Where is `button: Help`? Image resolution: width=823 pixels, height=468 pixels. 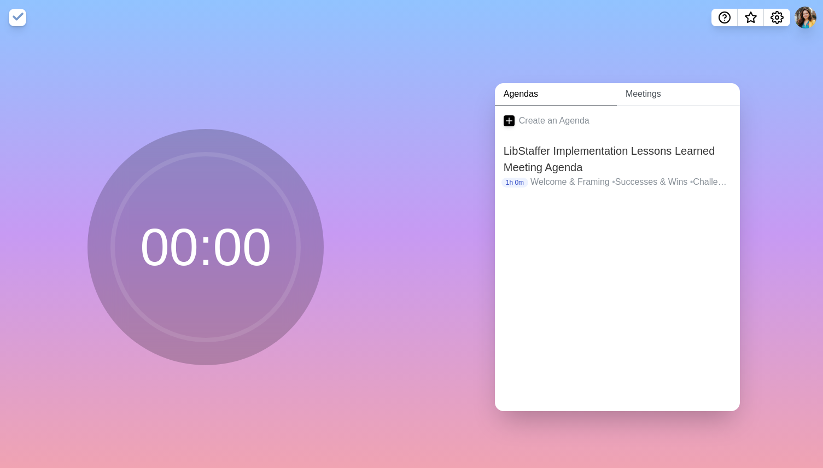 button: Help is located at coordinates (725, 17).